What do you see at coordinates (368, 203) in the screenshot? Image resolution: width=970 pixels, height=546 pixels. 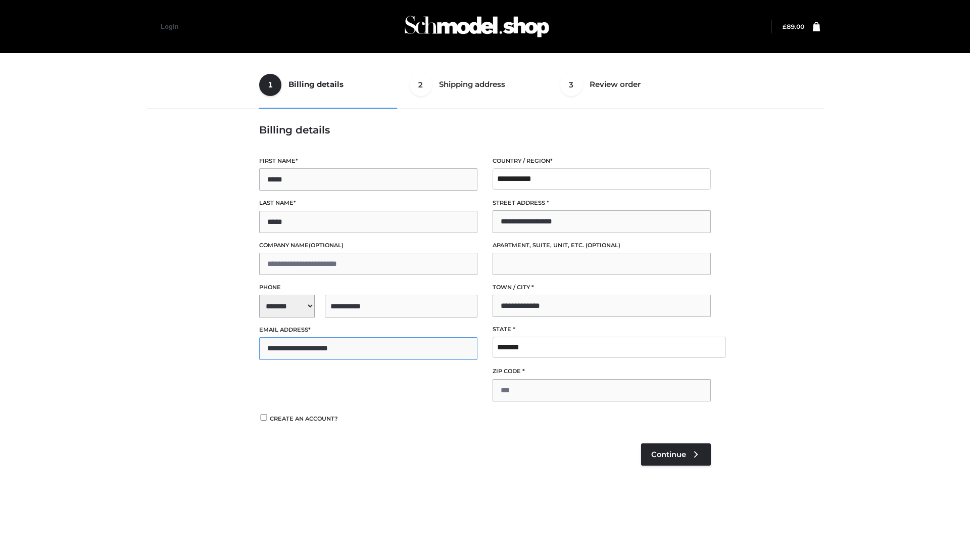 I see `label: Last name` at bounding box center [368, 203].